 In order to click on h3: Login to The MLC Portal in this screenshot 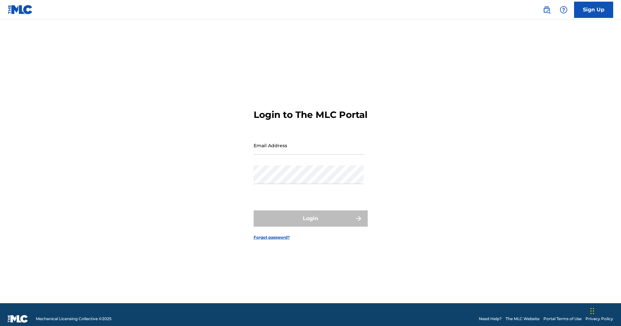, I will do `click(310, 115)`.